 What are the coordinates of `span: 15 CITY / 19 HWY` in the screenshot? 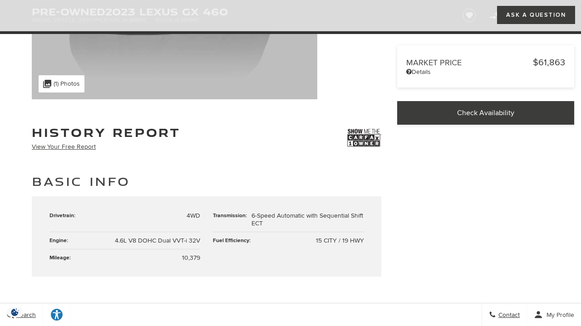 It's located at (340, 241).